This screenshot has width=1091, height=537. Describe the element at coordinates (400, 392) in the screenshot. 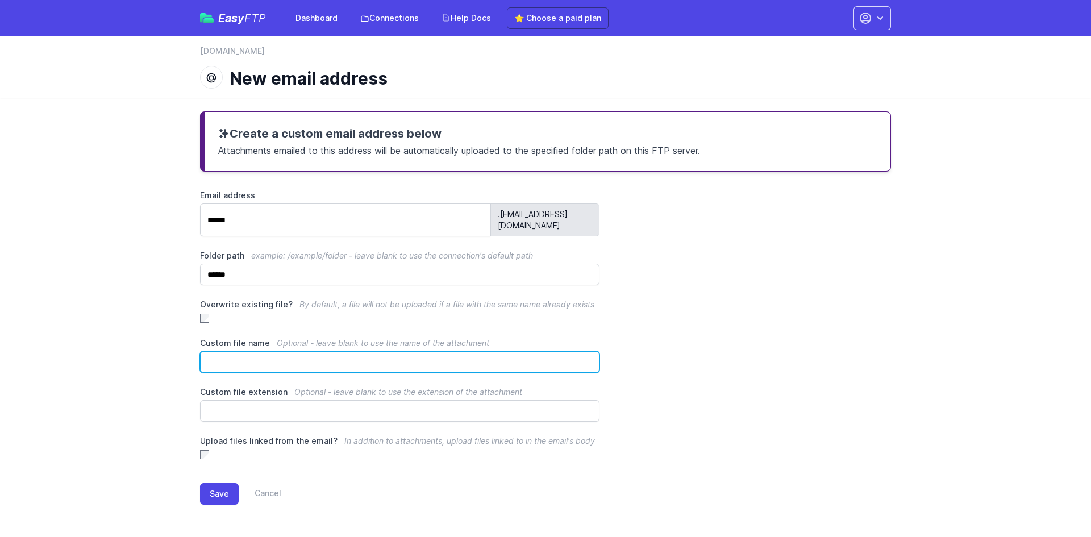

I see `label: Custom file extension` at that location.